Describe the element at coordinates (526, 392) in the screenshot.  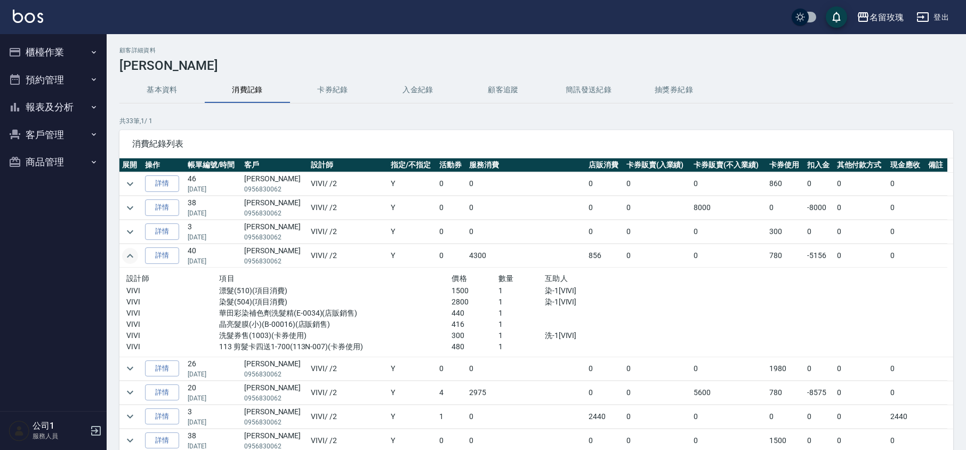
I see `td: 2975` at that location.